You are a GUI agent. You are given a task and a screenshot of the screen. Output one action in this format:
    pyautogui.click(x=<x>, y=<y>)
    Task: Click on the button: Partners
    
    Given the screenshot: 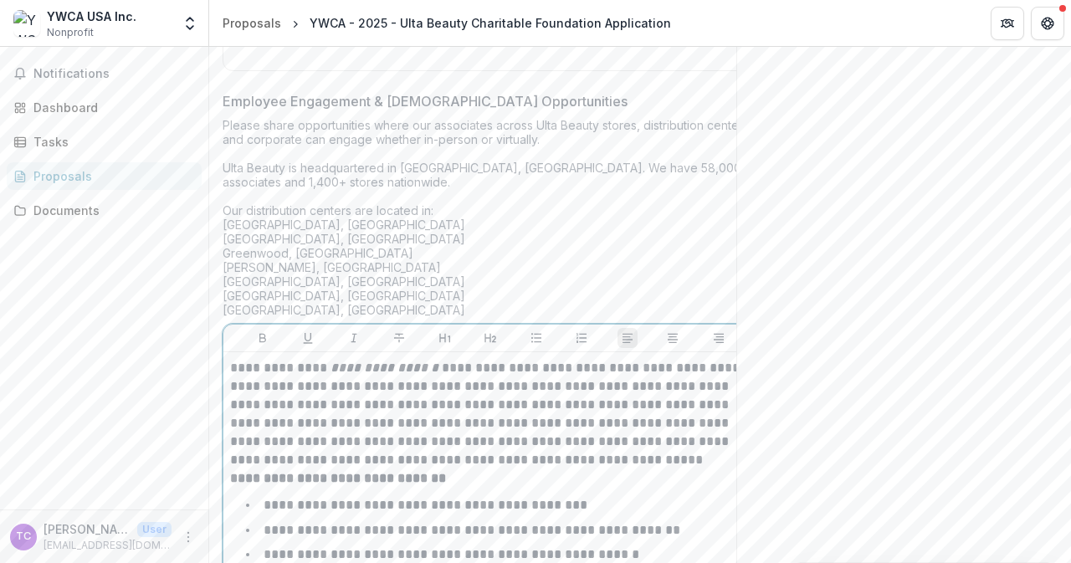 What is the action you would take?
    pyautogui.click(x=1008, y=23)
    